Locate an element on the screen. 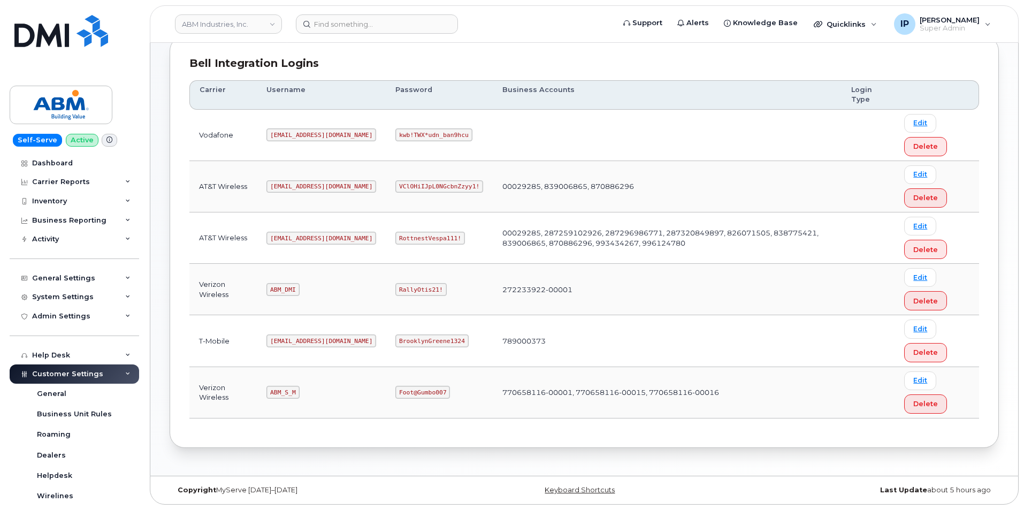 Image resolution: width=1024 pixels, height=510 pixels. a: Alerts is located at coordinates (693, 23).